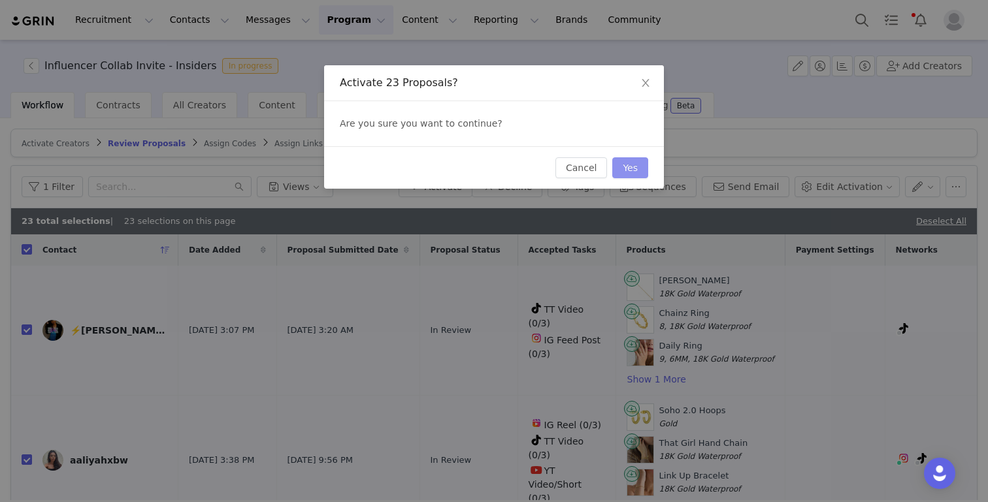 The image size is (988, 502). Describe the element at coordinates (645, 83) in the screenshot. I see `i: icon: close` at that location.